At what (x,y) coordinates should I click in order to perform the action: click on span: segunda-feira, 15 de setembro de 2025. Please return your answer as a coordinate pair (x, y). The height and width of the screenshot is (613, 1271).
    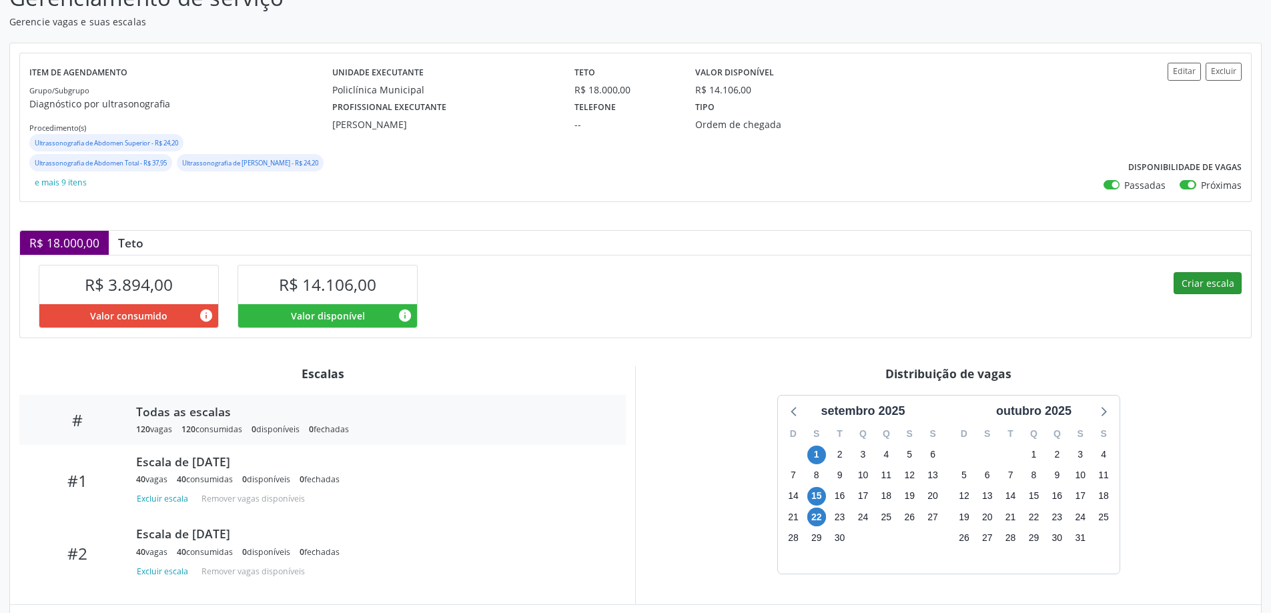
    Looking at the image, I should click on (817, 496).